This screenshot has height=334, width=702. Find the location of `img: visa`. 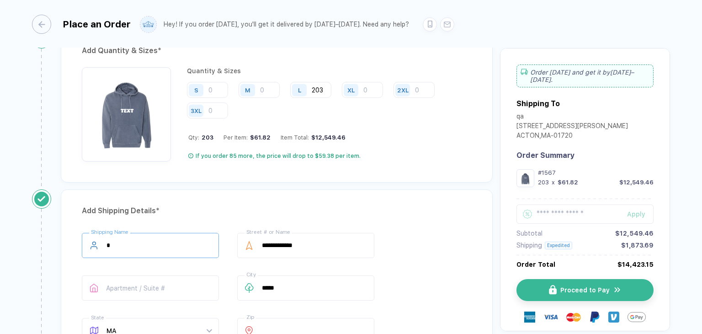

img: visa is located at coordinates (551, 317).